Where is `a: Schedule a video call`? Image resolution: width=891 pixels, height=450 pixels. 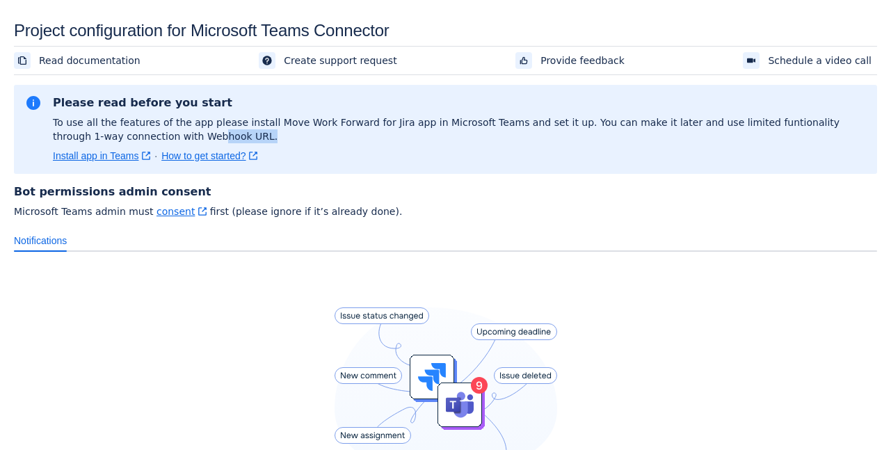 a: Schedule a video call is located at coordinates (810, 61).